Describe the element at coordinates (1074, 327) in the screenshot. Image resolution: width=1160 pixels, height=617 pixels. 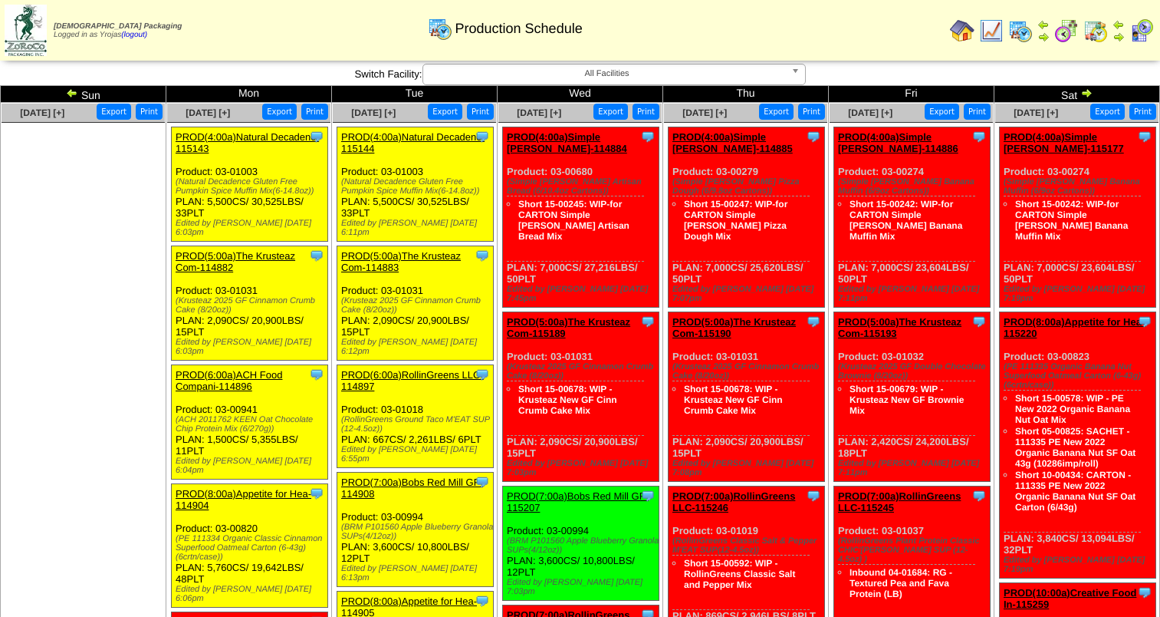
I see `a: PROD(8:00a)Appetite for Hea-115220` at that location.